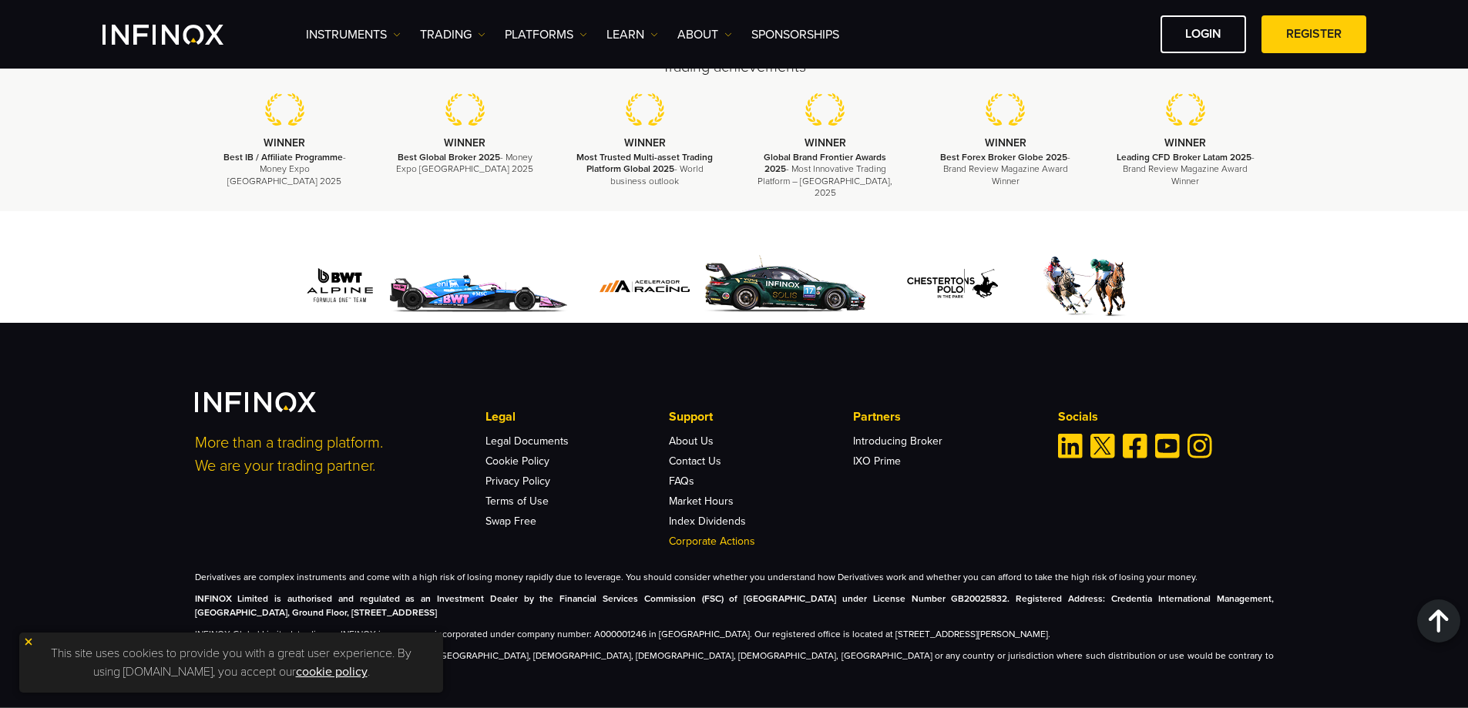  What do you see at coordinates (1166, 417) in the screenshot?
I see `p: Socials` at bounding box center [1166, 417].